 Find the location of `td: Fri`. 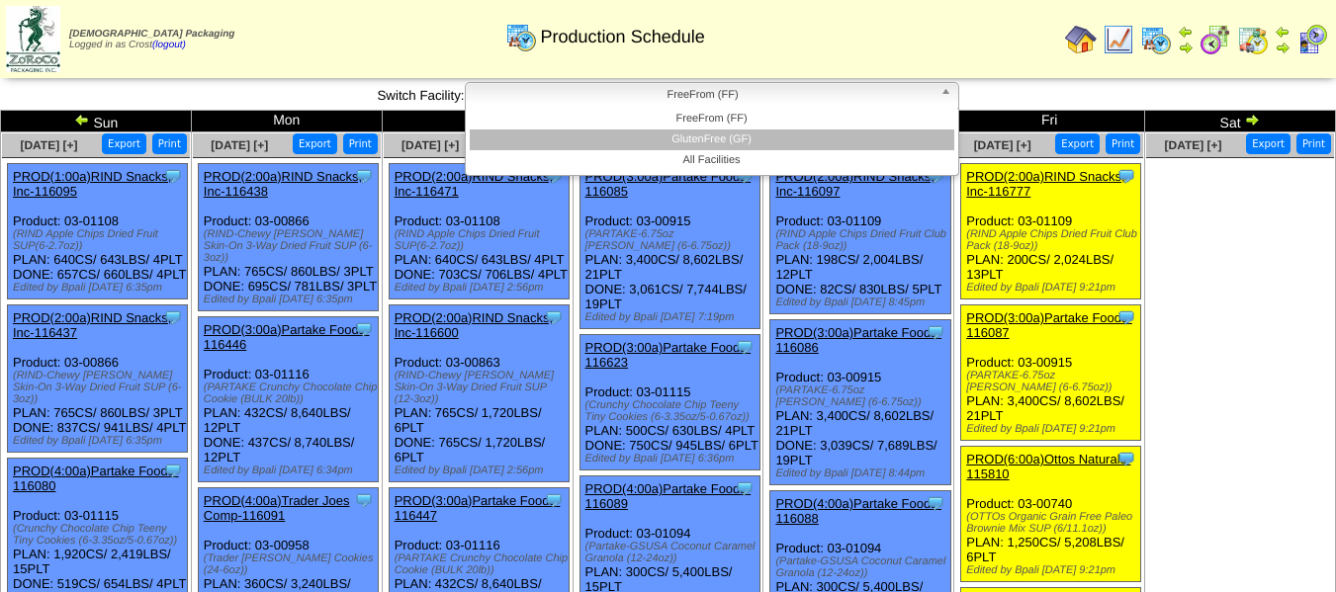

td: Fri is located at coordinates (1049, 122).